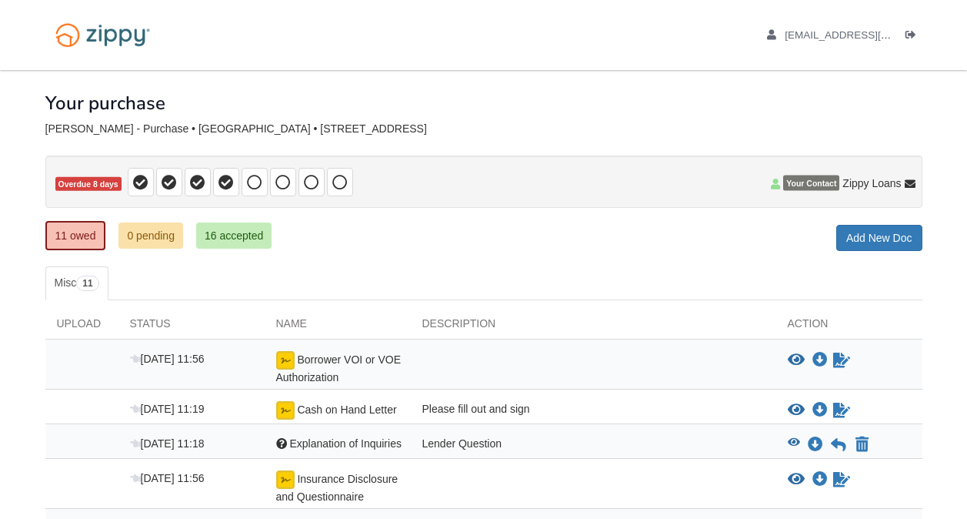 The height and width of the screenshot is (519, 967). I want to click on span: Overdue 8 days, so click(88, 184).